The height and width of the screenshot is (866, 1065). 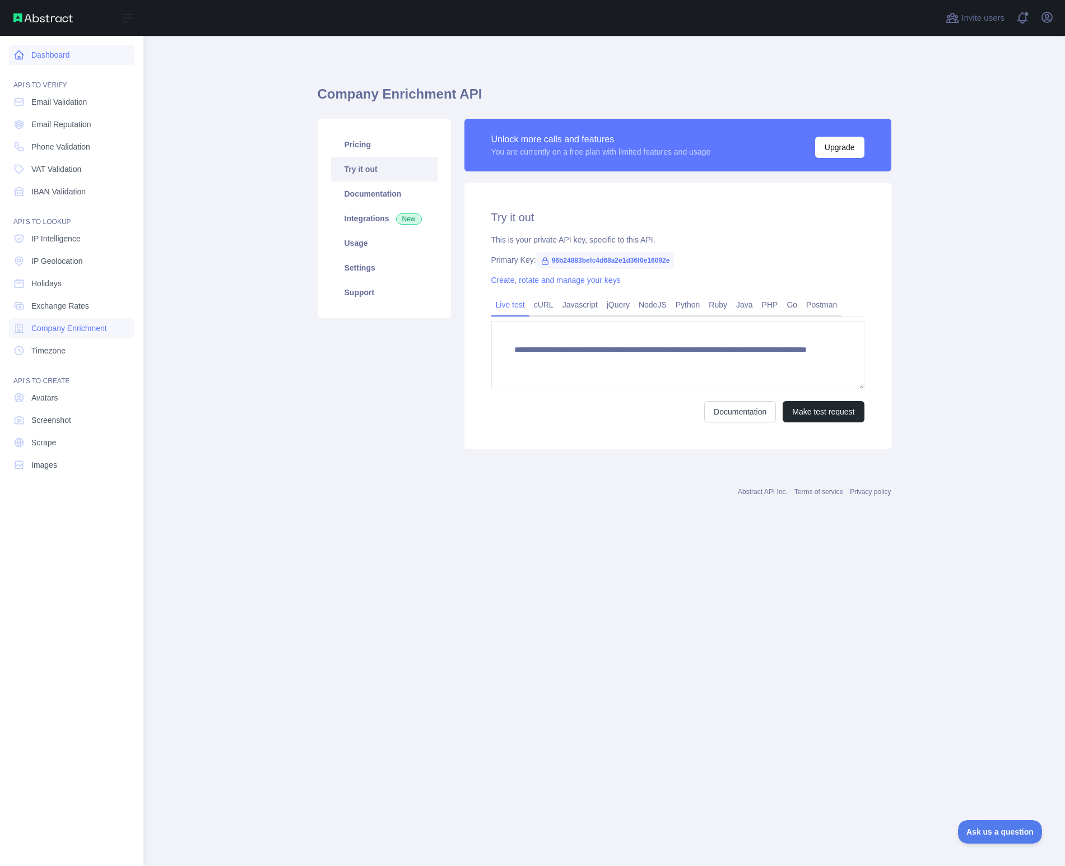 I want to click on a: Settings, so click(x=384, y=268).